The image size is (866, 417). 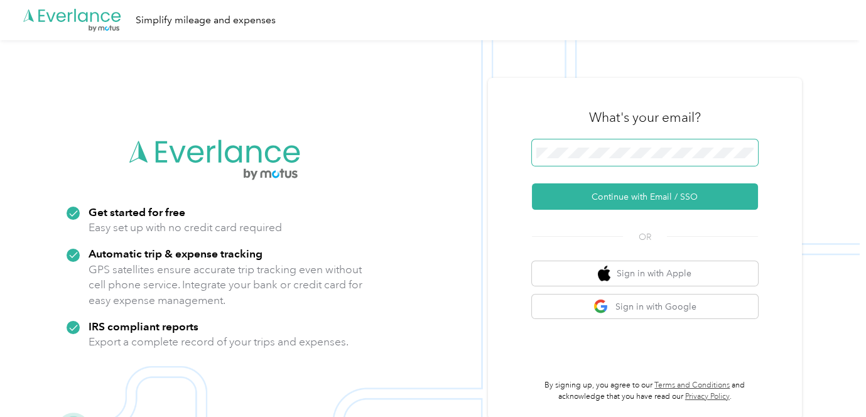 I want to click on strong: Get started for free, so click(x=137, y=212).